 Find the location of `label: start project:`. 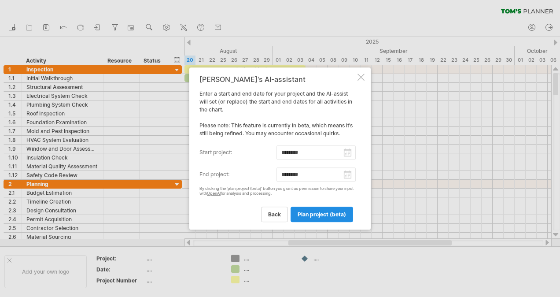

label: start project: is located at coordinates (238, 152).